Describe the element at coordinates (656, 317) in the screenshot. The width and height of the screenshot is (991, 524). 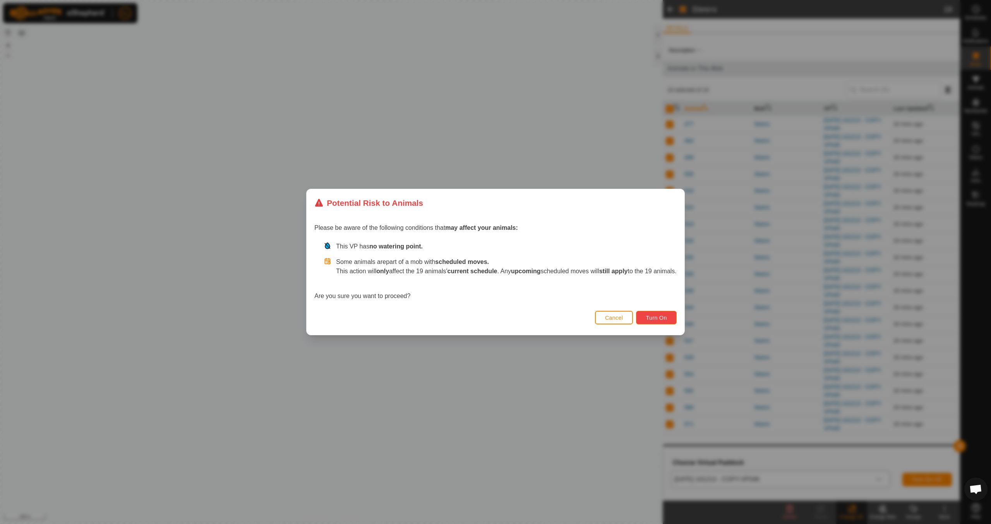
I see `button: Turn On` at that location.